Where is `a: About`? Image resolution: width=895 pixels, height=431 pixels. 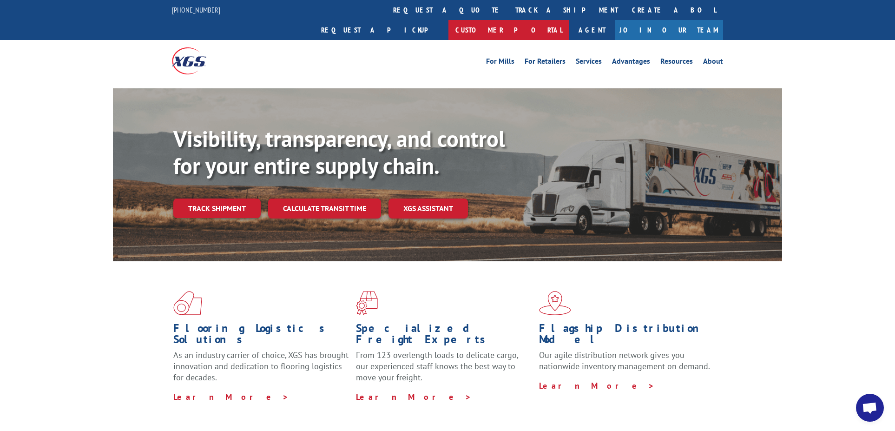 a: About is located at coordinates (713, 63).